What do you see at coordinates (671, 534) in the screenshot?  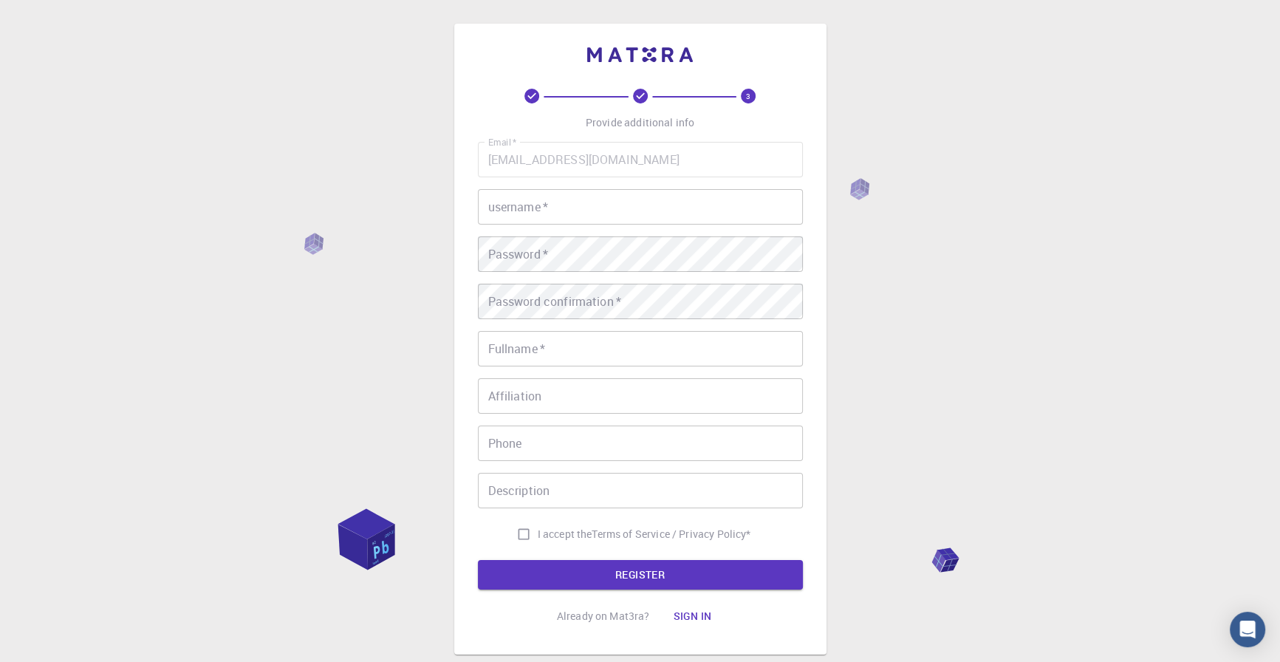 I see `p: Terms of Service / Privacy Policy *` at bounding box center [671, 534].